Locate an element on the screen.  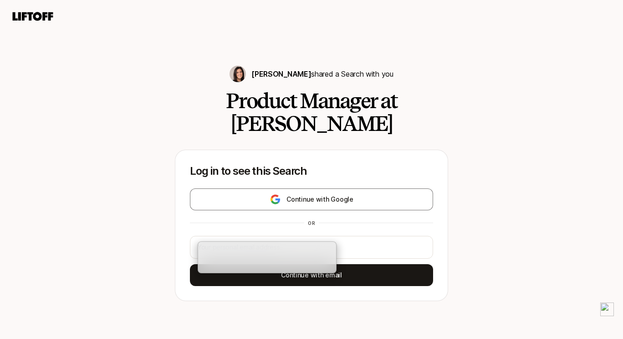
p: shared a Search with you is located at coordinates (322, 74).